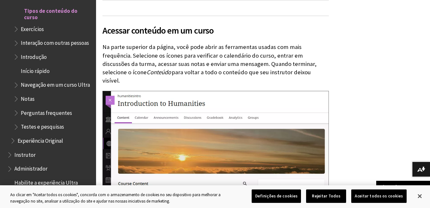 This screenshot has width=430, height=208. I want to click on span: Conteúdo, so click(159, 72).